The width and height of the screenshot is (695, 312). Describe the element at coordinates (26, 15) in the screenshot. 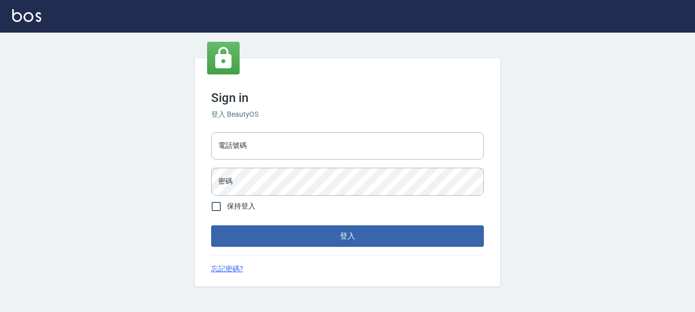

I see `img: Logo` at that location.